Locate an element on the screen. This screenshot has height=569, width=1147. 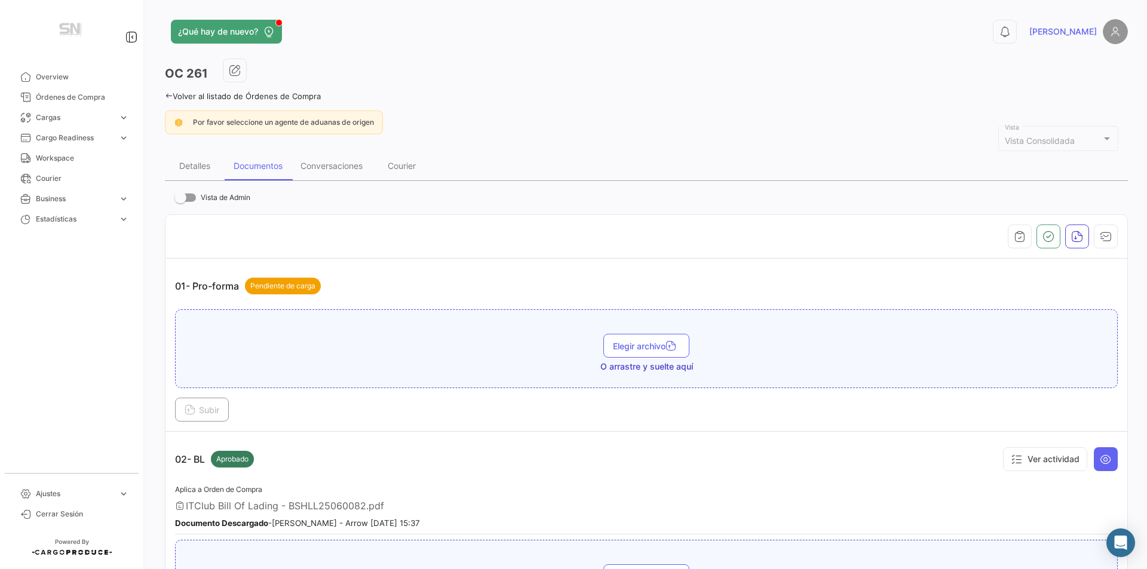
a: Courier is located at coordinates (72, 179).